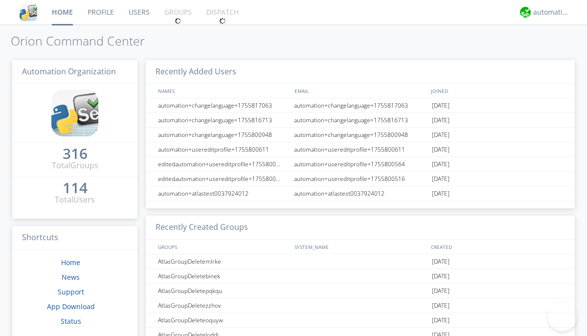  I want to click on div: EMAIL, so click(360, 91).